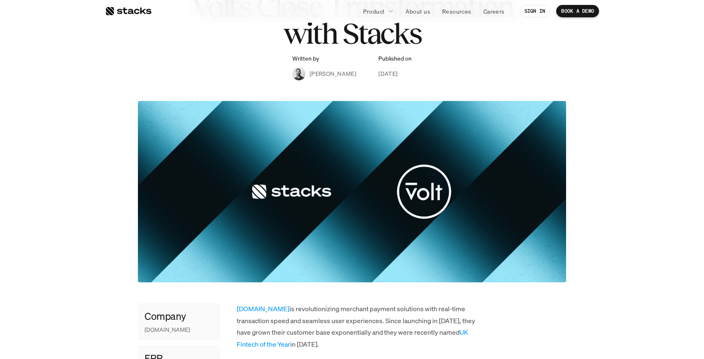 Image resolution: width=704 pixels, height=359 pixels. Describe the element at coordinates (306, 58) in the screenshot. I see `p: Written by` at that location.